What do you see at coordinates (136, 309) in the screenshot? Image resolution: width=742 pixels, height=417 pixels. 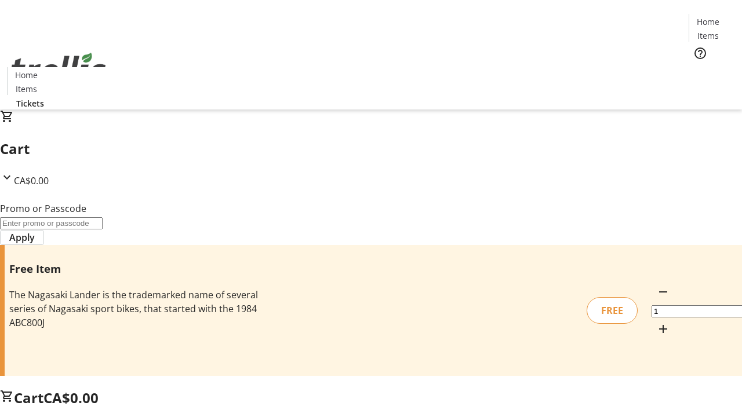 I see `div: The Nagasaki Lander is the trademarked name of several series of Nagasaki sport bikes, that start...` at bounding box center [136, 309].